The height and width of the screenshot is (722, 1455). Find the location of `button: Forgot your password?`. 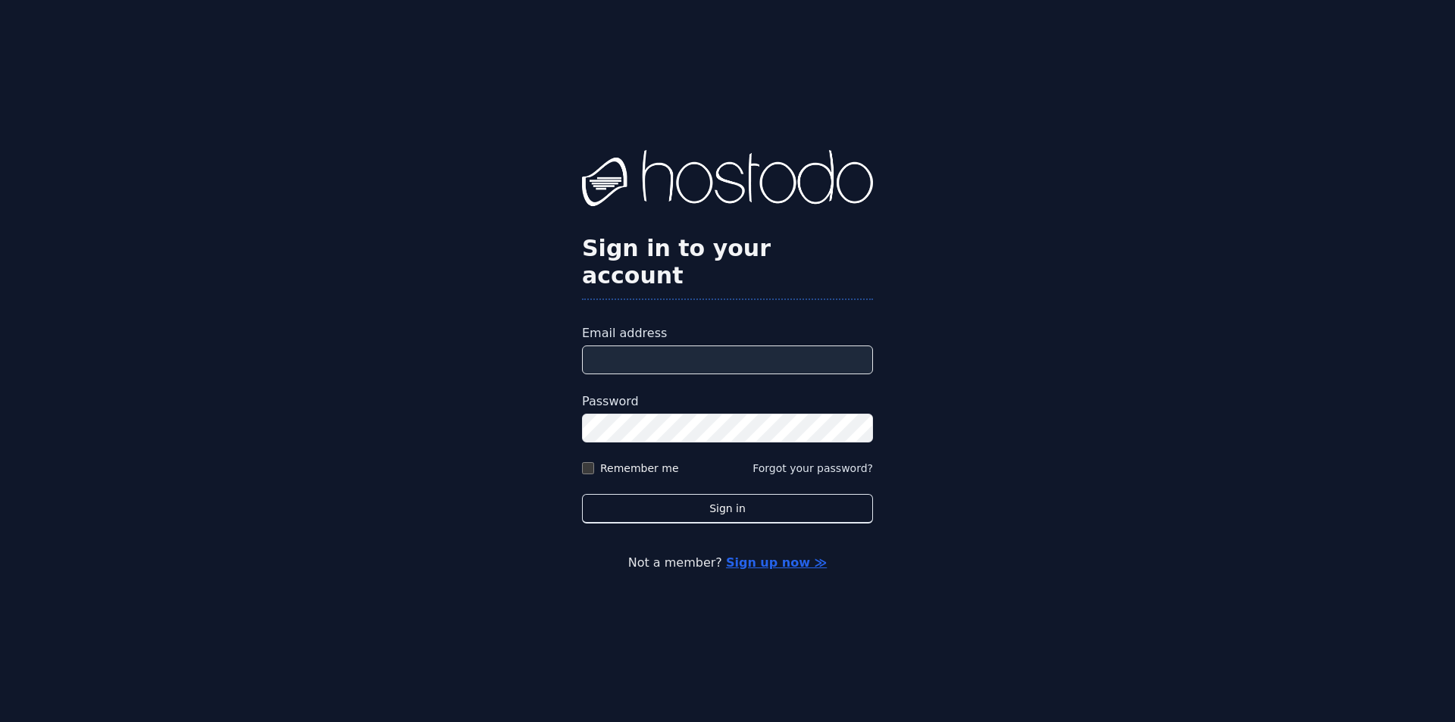

button: Forgot your password? is located at coordinates (812, 468).